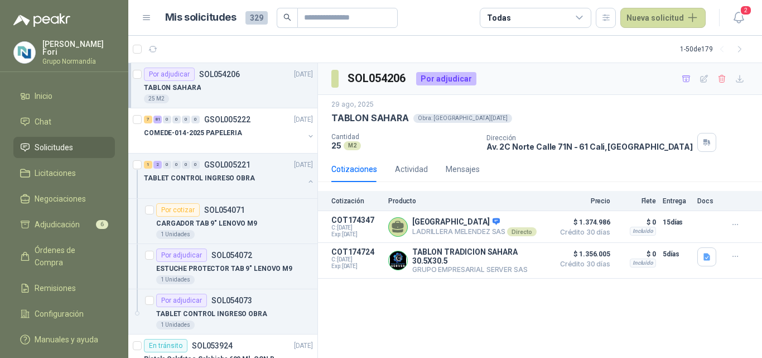 This screenshot has height=358, width=762. I want to click on div: En tránsito, so click(166, 345).